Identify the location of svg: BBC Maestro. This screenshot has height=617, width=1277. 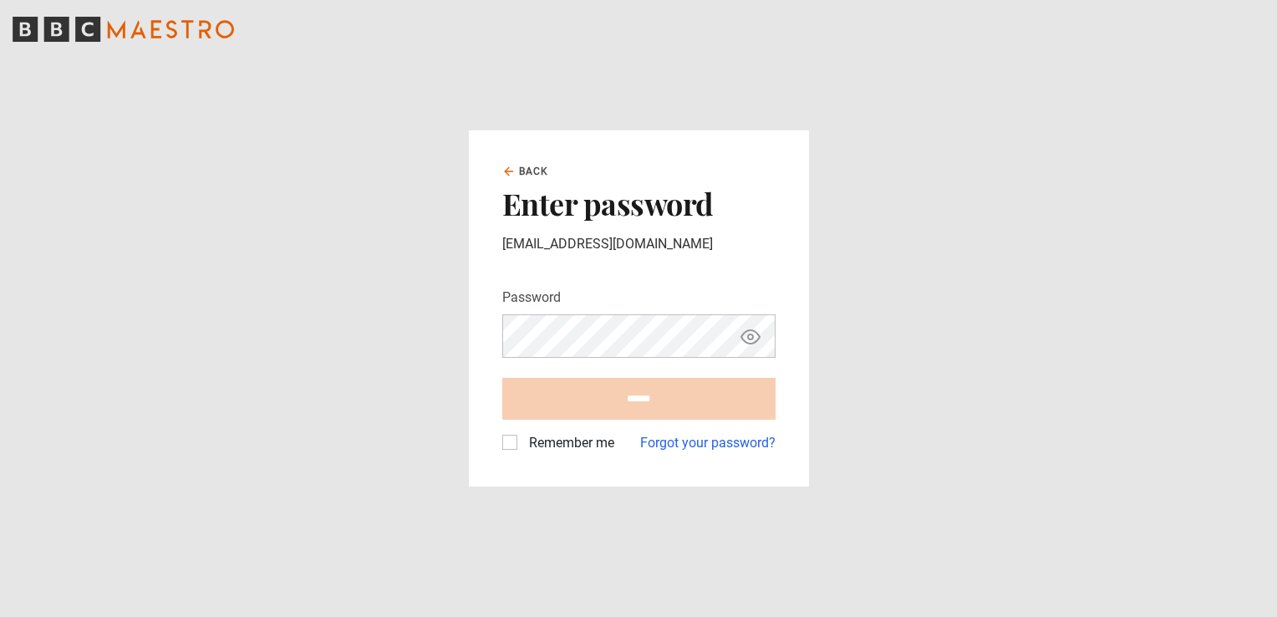
(123, 29).